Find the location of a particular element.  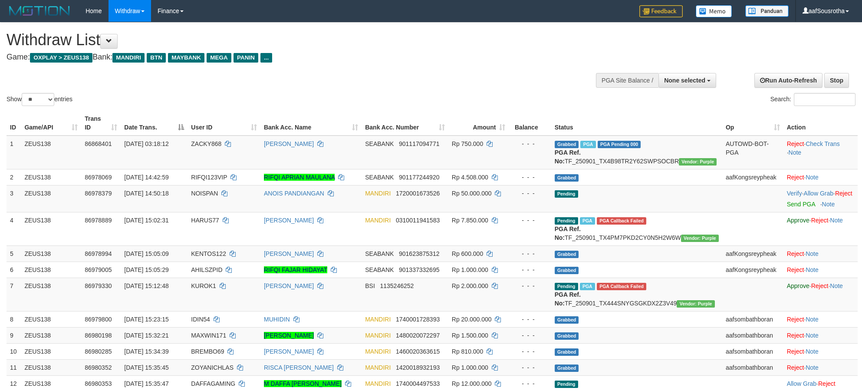

span: Marked by aaftanly is located at coordinates (587, 286).